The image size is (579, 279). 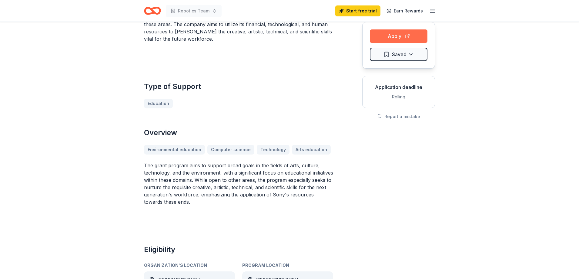 What do you see at coordinates (399, 54) in the screenshot?
I see `button: Saved` at bounding box center [399, 54].